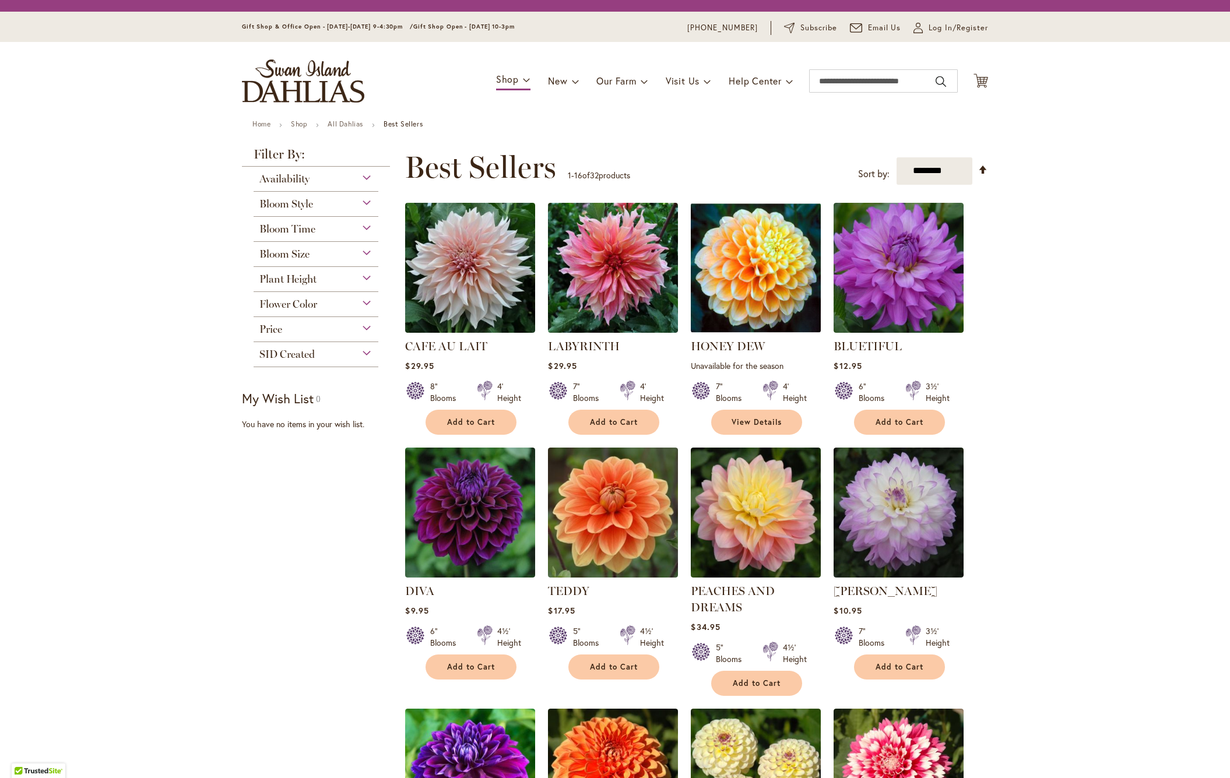  I want to click on img: Labyrinth, so click(613, 268).